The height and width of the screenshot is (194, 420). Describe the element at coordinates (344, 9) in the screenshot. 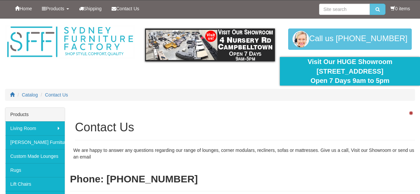

I see `input: Site search` at that location.